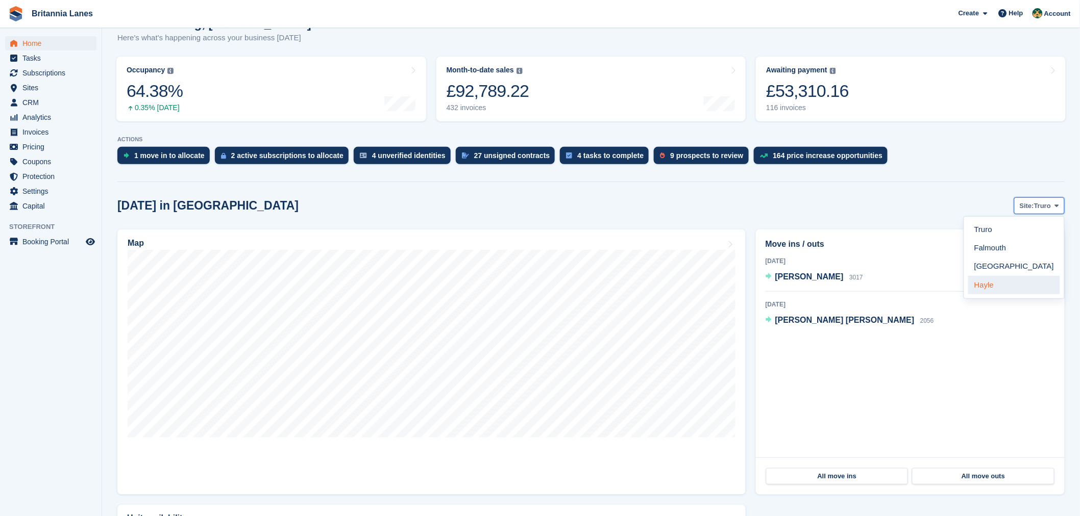  I want to click on div: 64.38%, so click(155, 91).